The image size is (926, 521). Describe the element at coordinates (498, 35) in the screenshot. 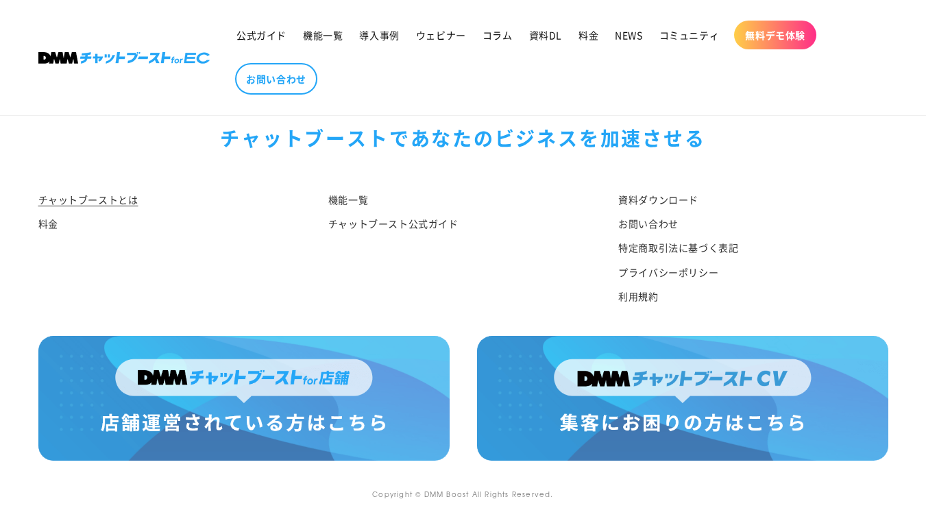

I see `span: コラム` at that location.